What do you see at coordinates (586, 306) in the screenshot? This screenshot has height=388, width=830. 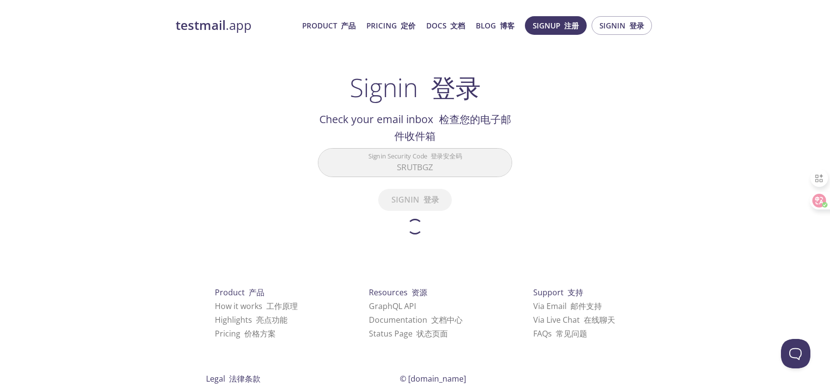 I see `font: 邮件支持` at bounding box center [586, 306].